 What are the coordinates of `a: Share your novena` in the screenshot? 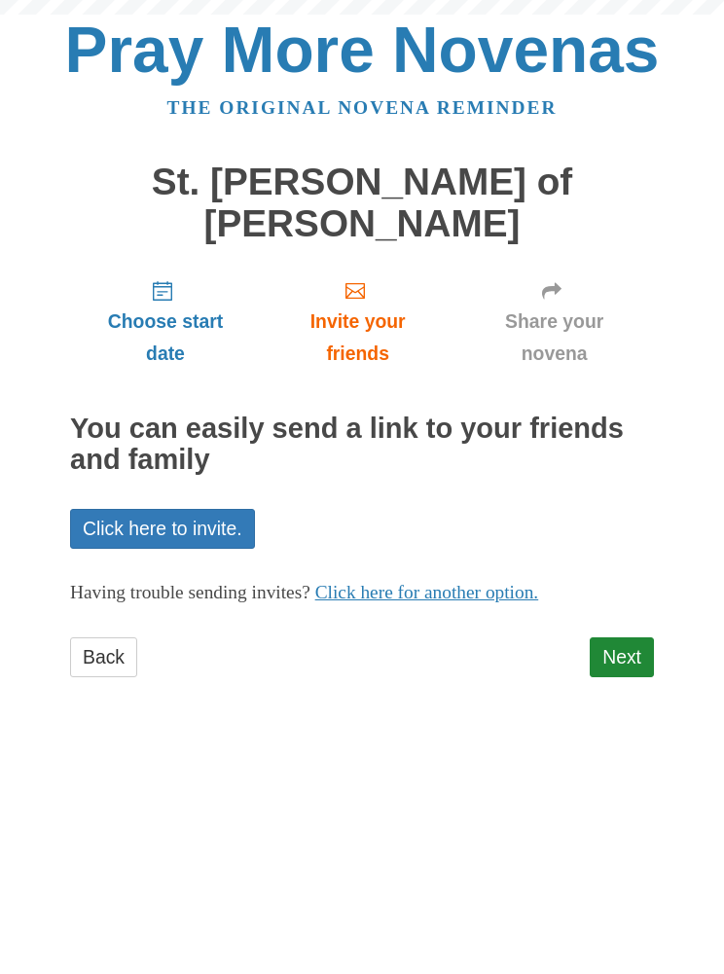 It's located at (554, 321).